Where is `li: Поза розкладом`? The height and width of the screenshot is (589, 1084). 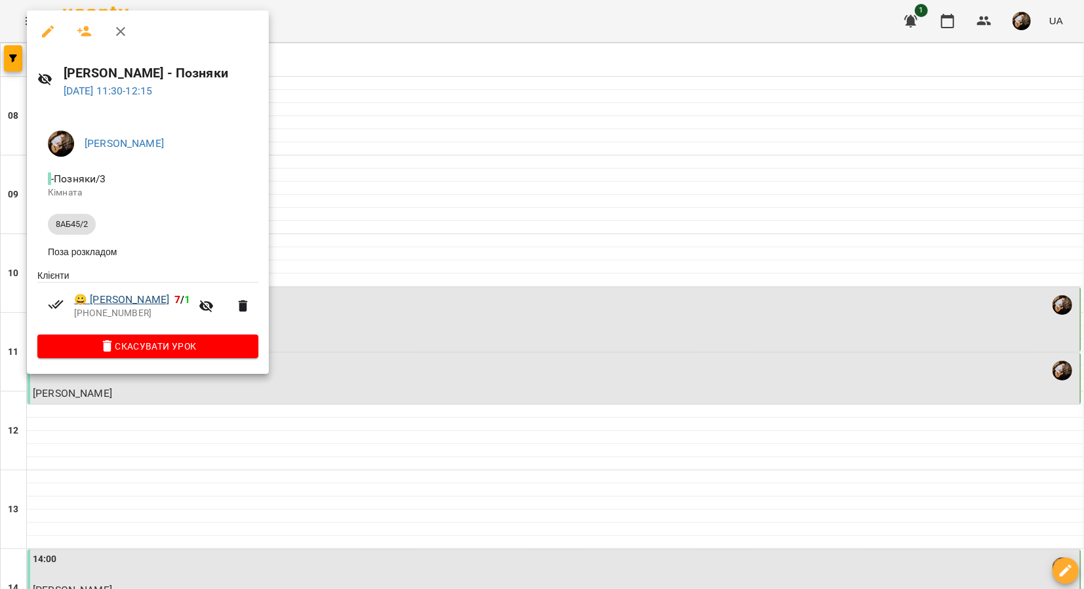 li: Поза розкладом is located at coordinates (148, 252).